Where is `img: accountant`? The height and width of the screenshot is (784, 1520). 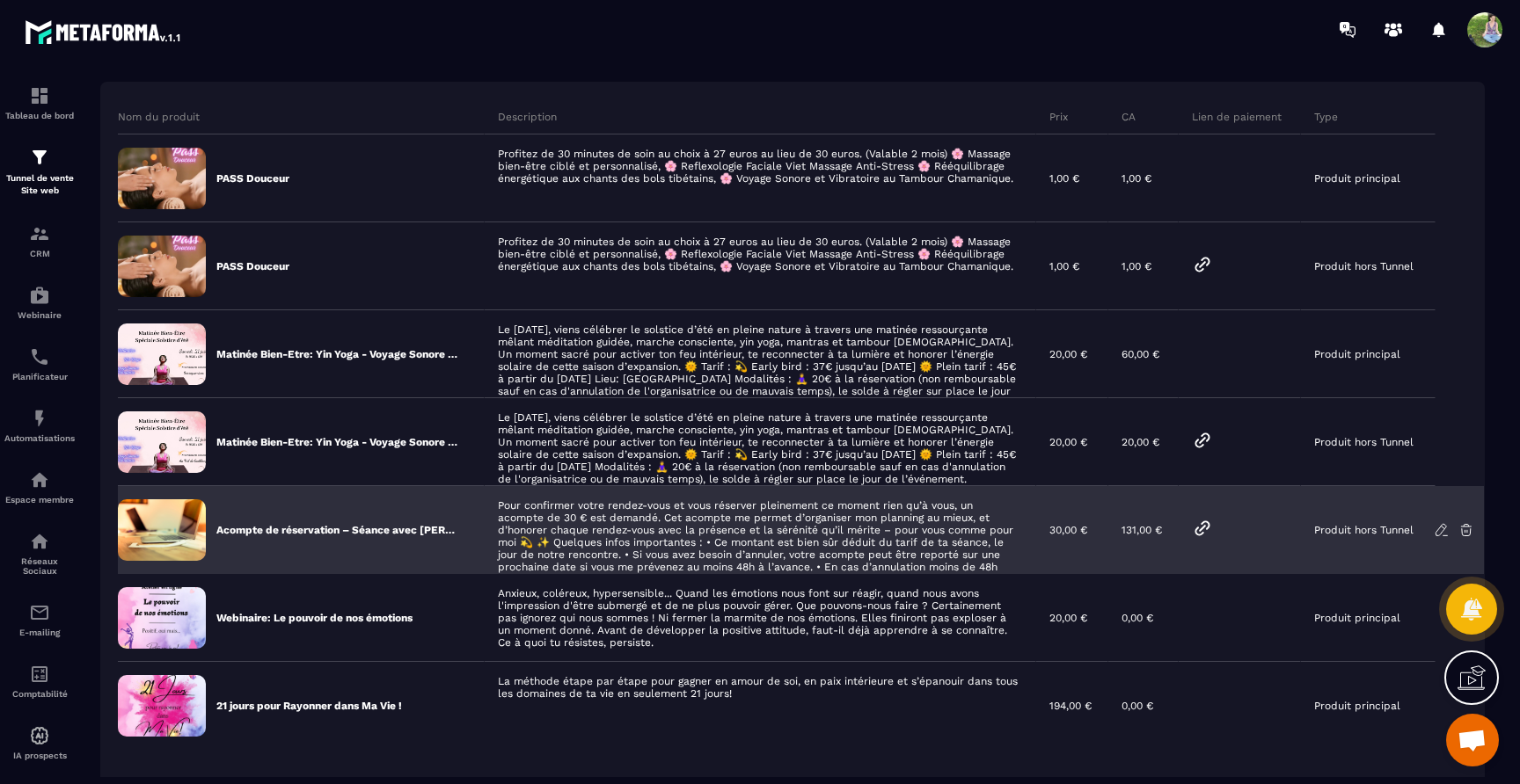 img: accountant is located at coordinates (40, 674).